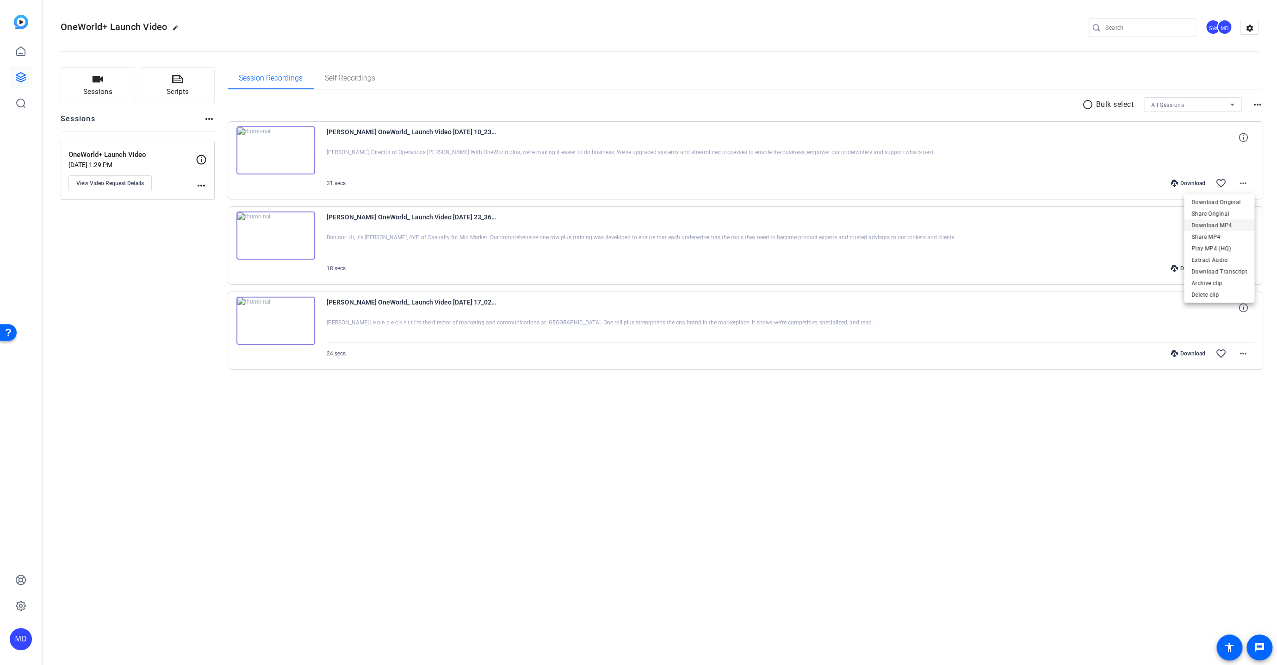  I want to click on span: Delete clip, so click(1219, 294).